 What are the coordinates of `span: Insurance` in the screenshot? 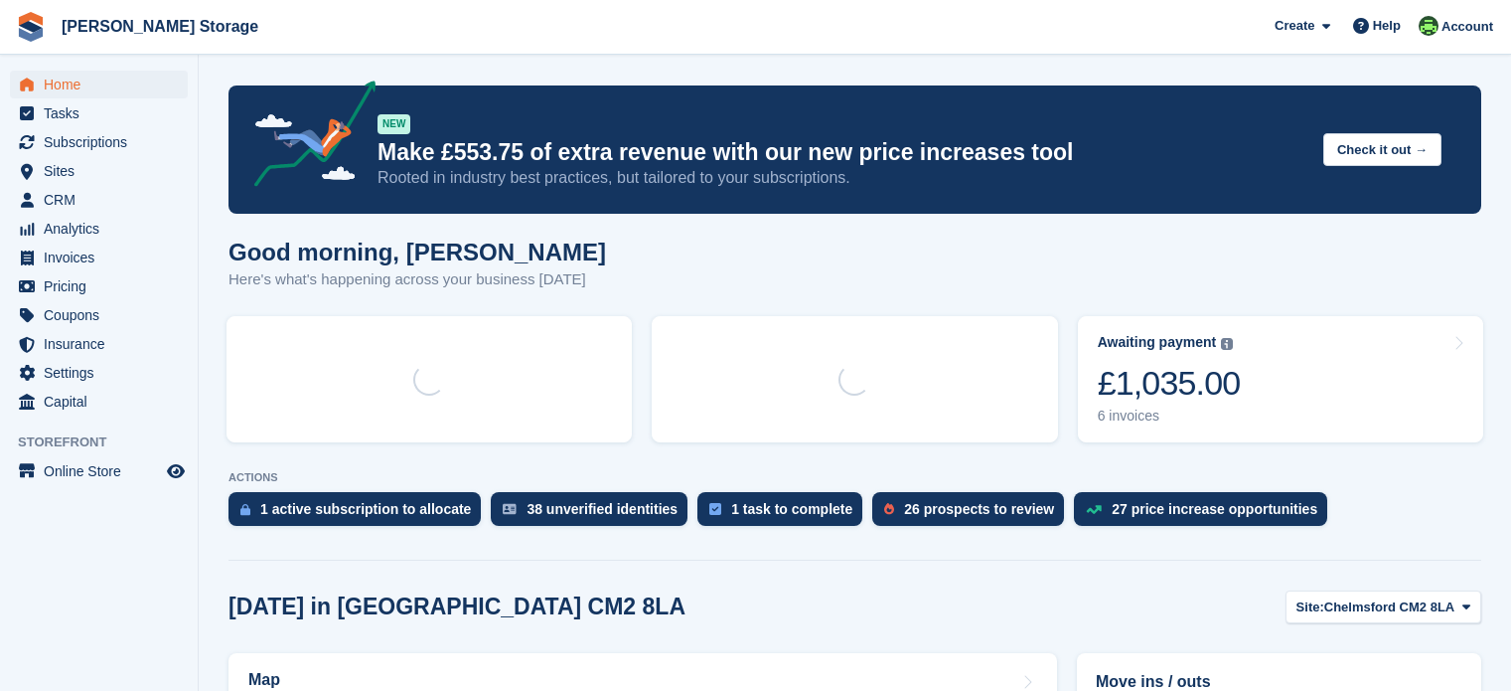 It's located at (103, 344).